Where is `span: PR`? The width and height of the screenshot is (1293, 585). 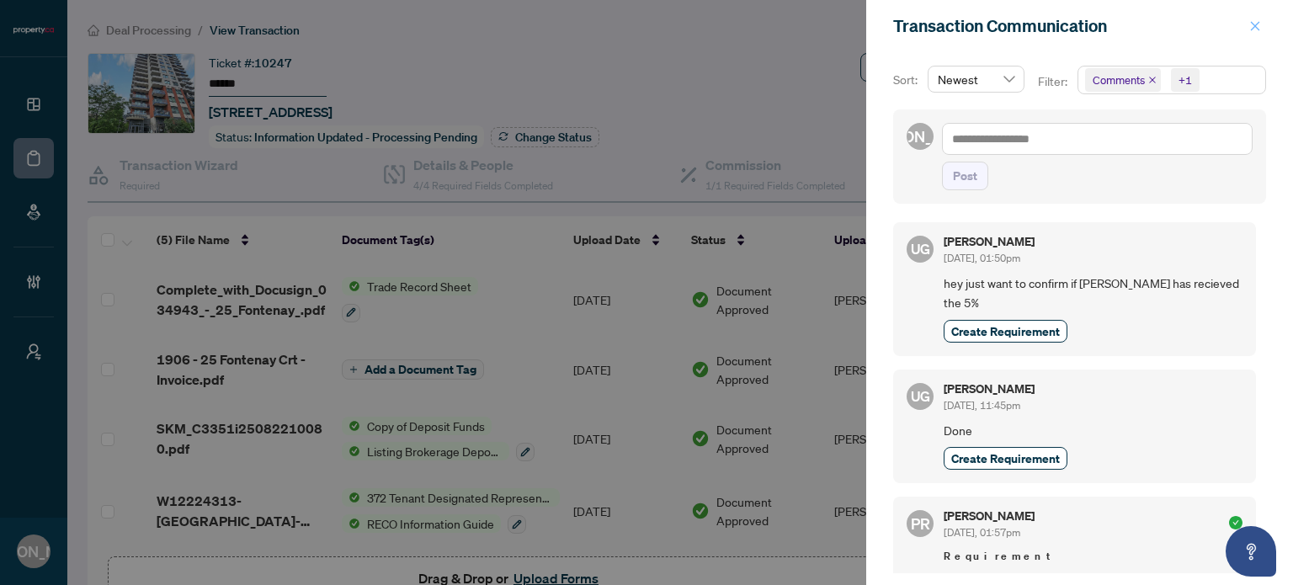 span: PR is located at coordinates (920, 524).